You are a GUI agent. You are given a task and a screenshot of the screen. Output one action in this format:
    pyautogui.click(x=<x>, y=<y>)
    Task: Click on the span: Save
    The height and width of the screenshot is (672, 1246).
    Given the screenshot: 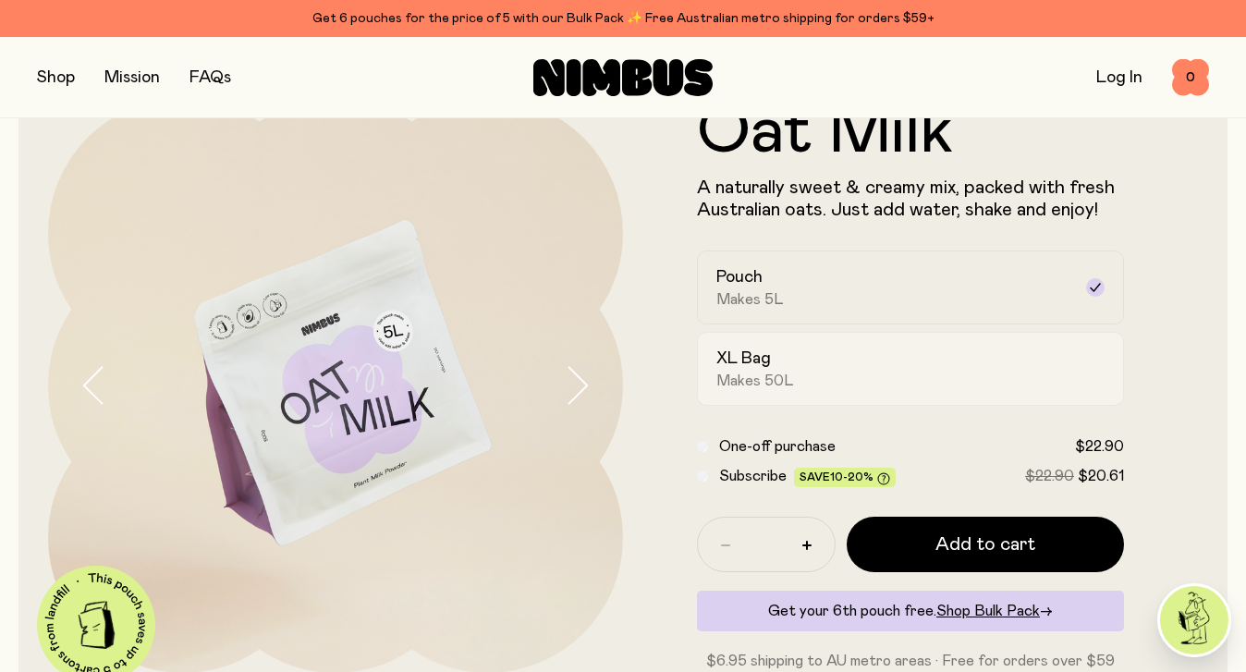 What is the action you would take?
    pyautogui.click(x=845, y=478)
    